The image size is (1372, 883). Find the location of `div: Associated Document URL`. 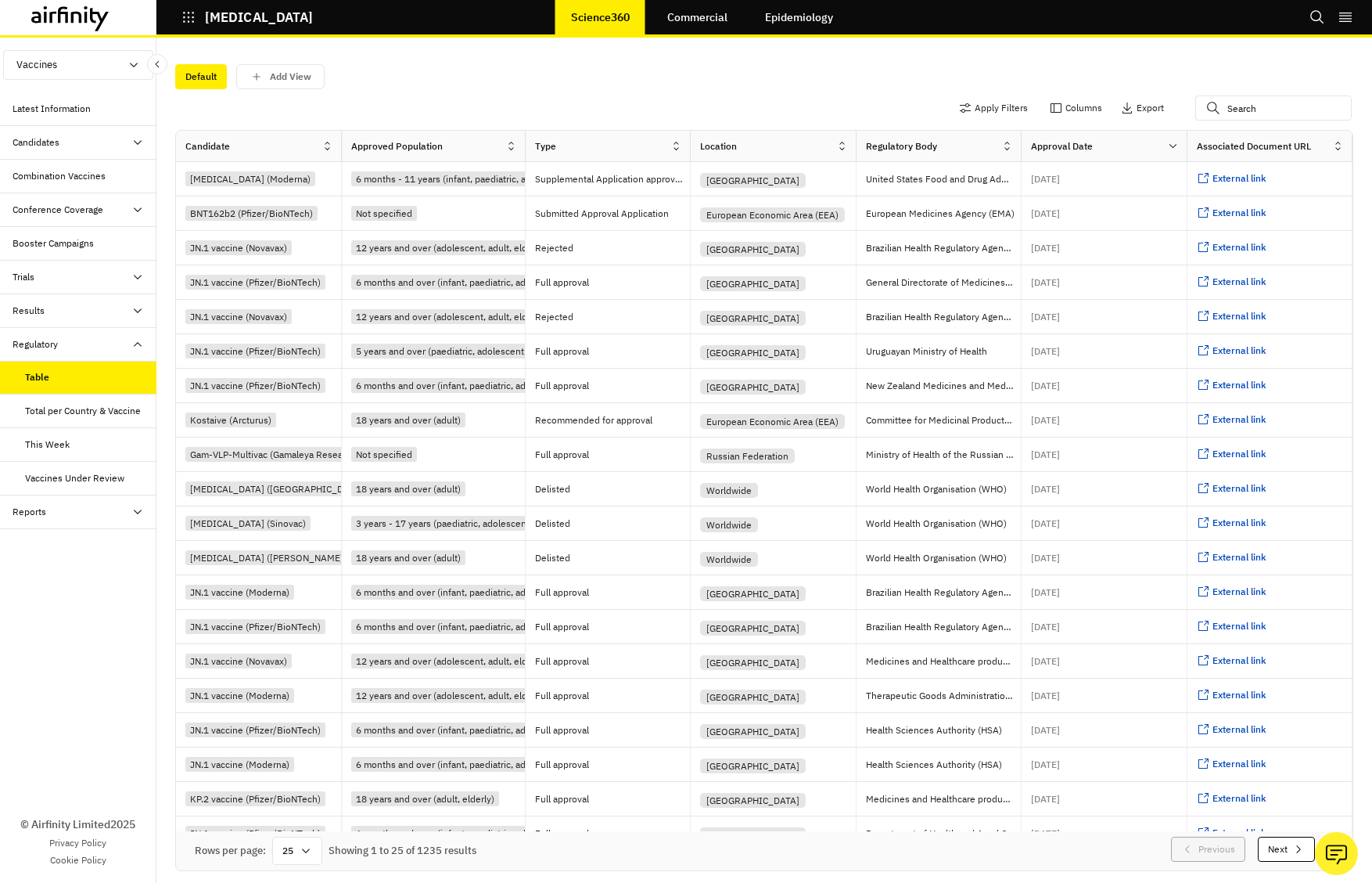

div: Associated Document URL is located at coordinates (1254, 146).